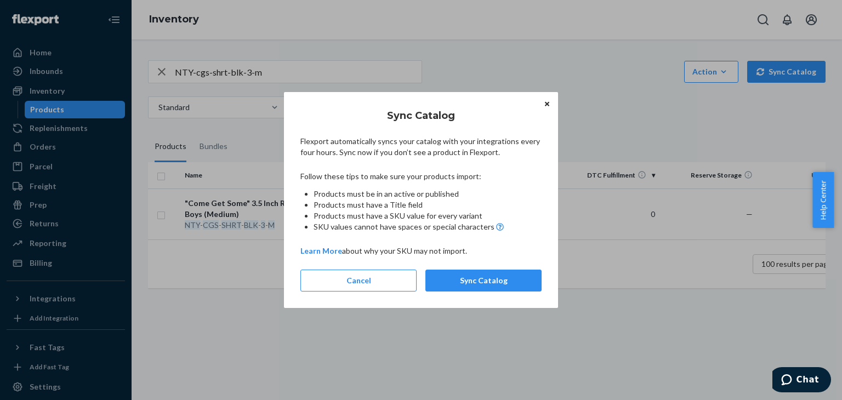  I want to click on p: about why your SKU may not import., so click(421, 251).